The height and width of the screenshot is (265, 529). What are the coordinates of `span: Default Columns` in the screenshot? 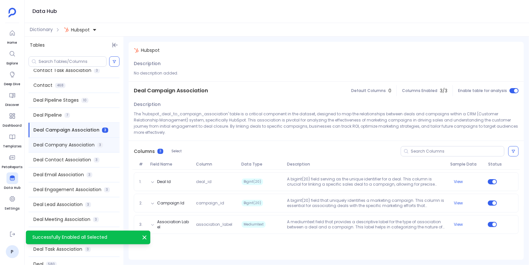 It's located at (368, 91).